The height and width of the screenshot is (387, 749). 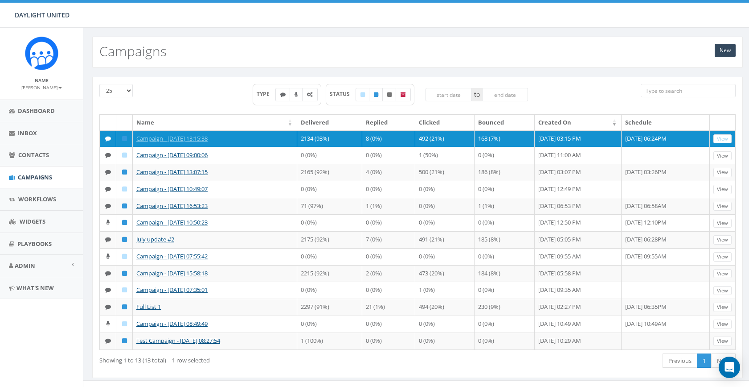 I want to click on td: 7 (0%), so click(x=389, y=239).